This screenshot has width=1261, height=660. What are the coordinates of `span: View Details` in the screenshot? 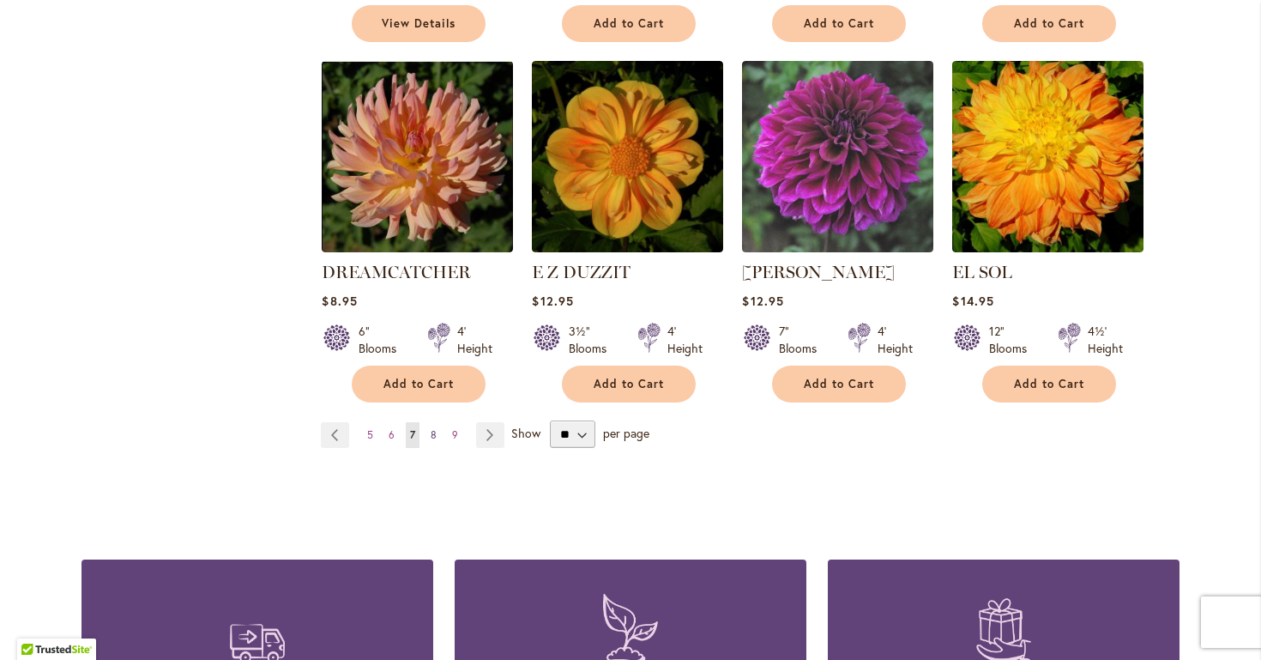 It's located at (419, 23).